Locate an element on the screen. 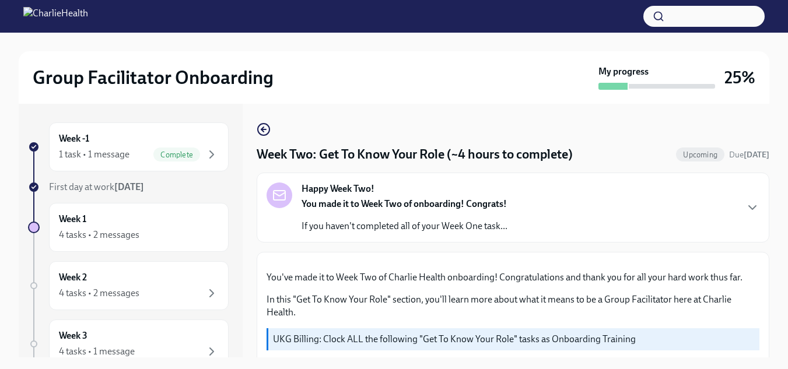 The image size is (788, 369). span: Upcoming is located at coordinates (700, 154).